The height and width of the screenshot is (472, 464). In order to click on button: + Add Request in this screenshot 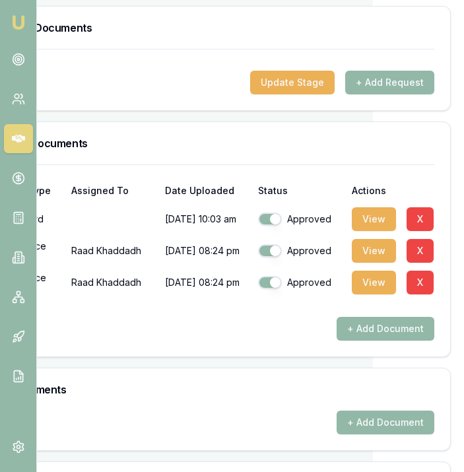, I will do `click(389, 83)`.